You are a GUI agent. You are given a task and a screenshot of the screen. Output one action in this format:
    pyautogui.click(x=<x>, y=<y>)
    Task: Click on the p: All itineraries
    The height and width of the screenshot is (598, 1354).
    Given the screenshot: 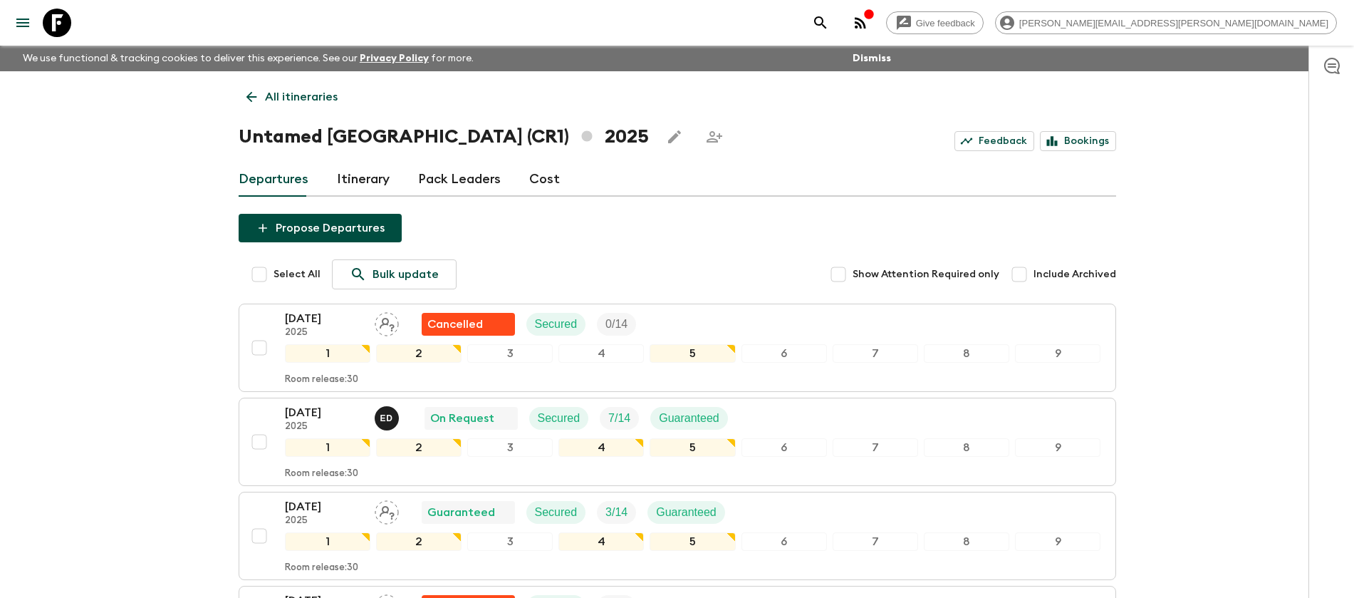 What is the action you would take?
    pyautogui.click(x=301, y=97)
    